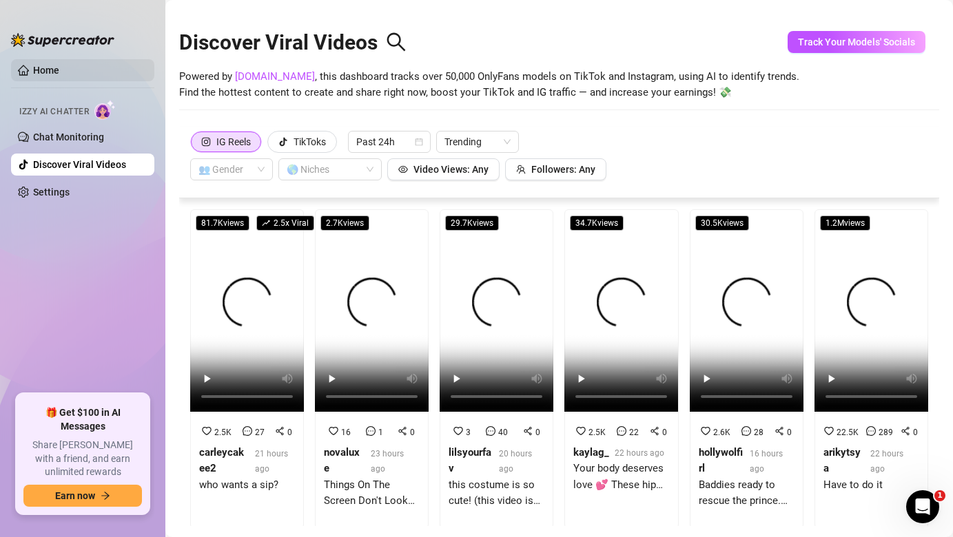 The width and height of the screenshot is (953, 537). What do you see at coordinates (389, 142) in the screenshot?
I see `span: Past 24h` at bounding box center [389, 142].